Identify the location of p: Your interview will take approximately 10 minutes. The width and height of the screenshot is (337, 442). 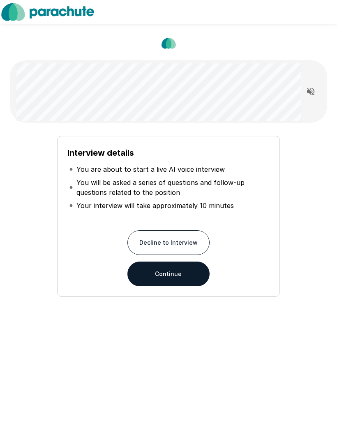
(155, 205).